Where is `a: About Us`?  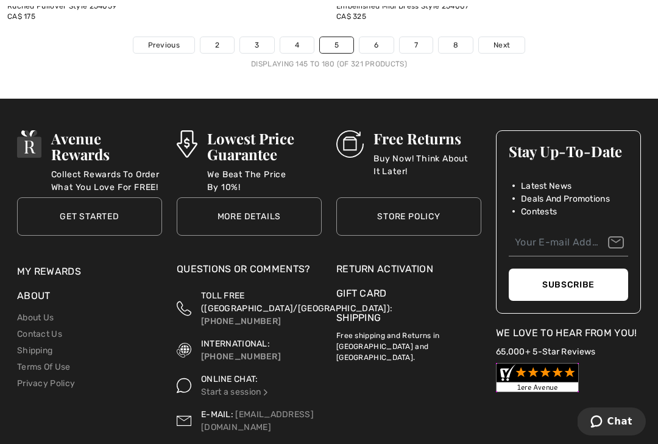
a: About Us is located at coordinates (35, 317).